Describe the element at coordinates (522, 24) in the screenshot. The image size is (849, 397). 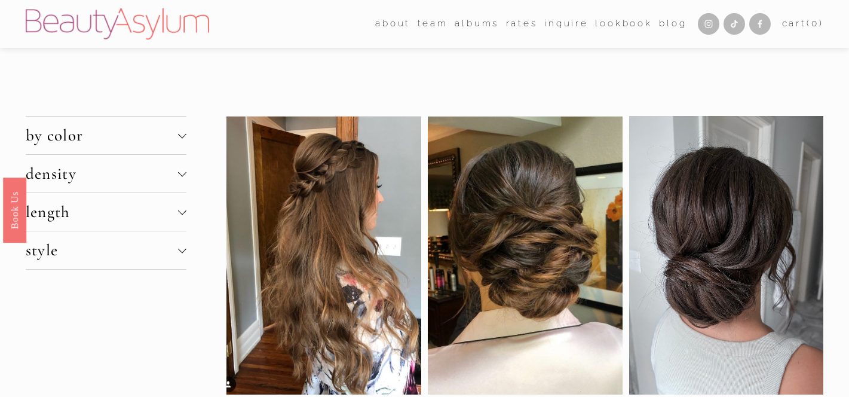
I see `a: Rates` at that location.